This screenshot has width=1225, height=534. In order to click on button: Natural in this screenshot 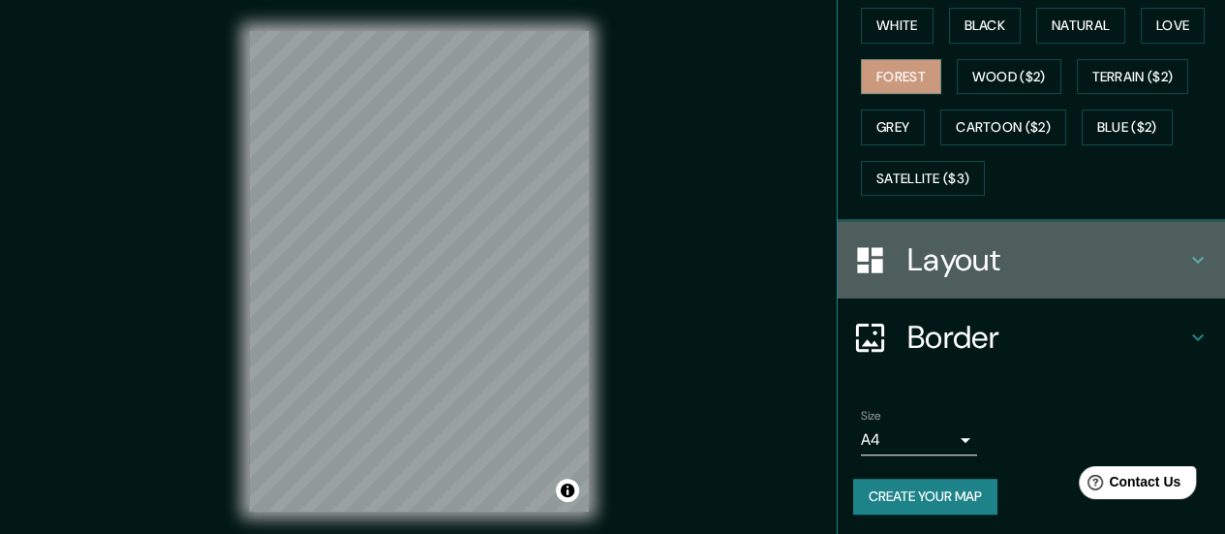, I will do `click(1081, 25)`.